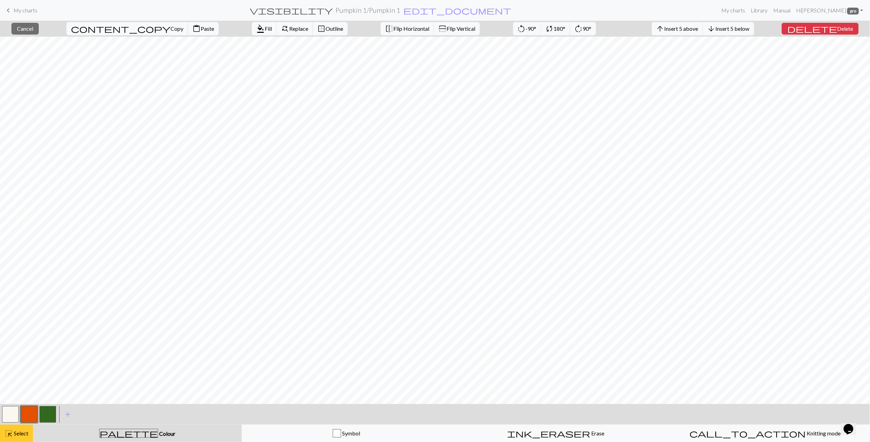 This screenshot has height=442, width=870. Describe the element at coordinates (334, 28) in the screenshot. I see `span: Outline` at that location.